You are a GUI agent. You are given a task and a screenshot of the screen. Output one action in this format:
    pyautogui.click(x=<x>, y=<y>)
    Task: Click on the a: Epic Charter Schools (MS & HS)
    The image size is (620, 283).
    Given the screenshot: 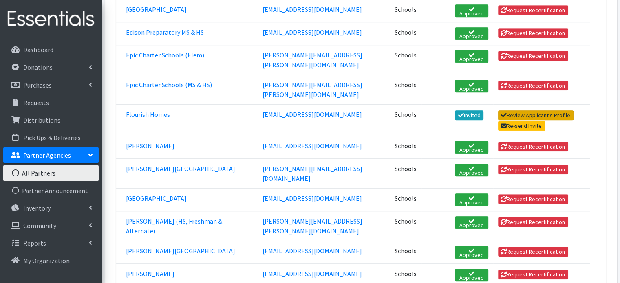 What is the action you would take?
    pyautogui.click(x=169, y=85)
    